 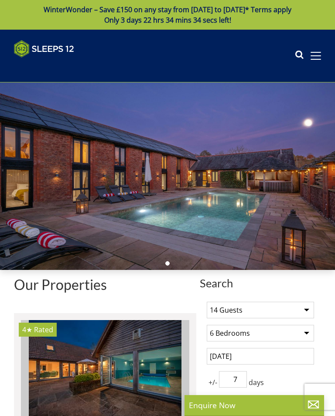 What do you see at coordinates (256, 383) in the screenshot?
I see `span: days` at bounding box center [256, 383].